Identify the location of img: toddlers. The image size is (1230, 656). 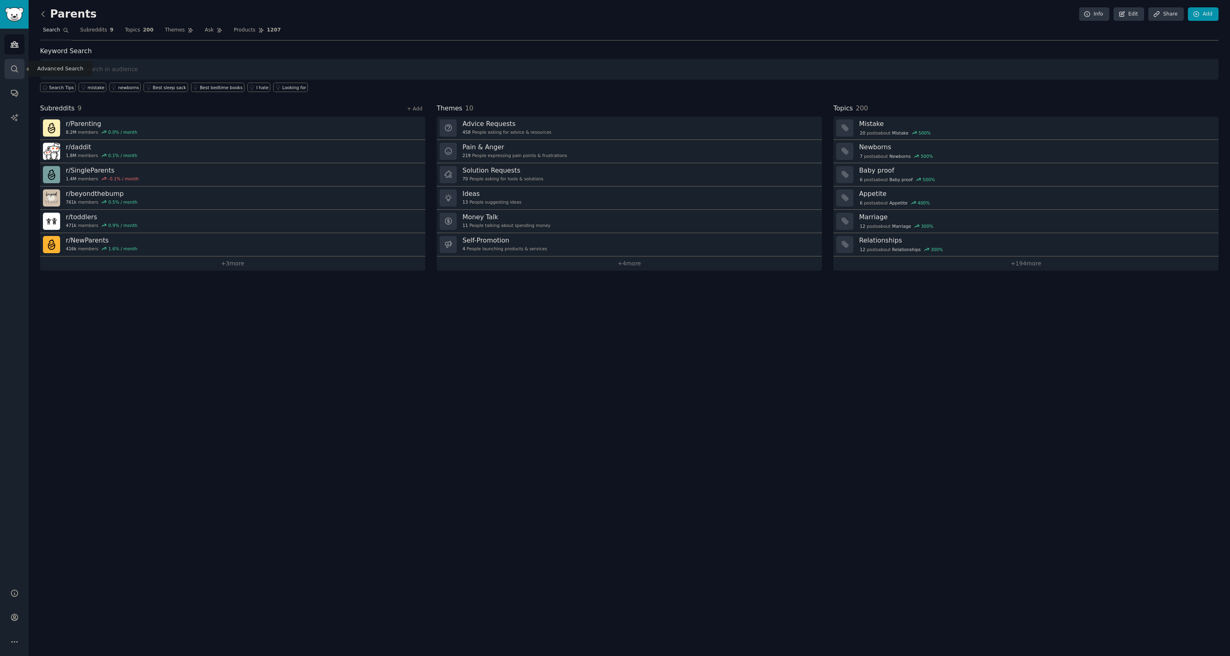
(52, 221).